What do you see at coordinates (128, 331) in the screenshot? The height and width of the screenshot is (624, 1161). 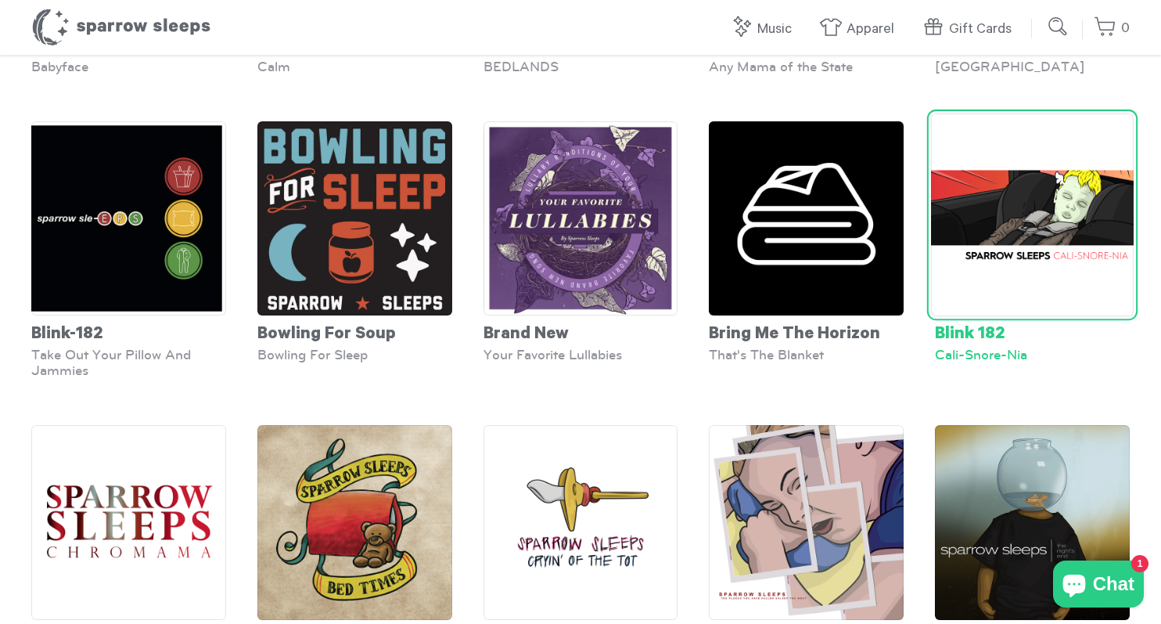 I see `div: Blink-182` at bounding box center [128, 331].